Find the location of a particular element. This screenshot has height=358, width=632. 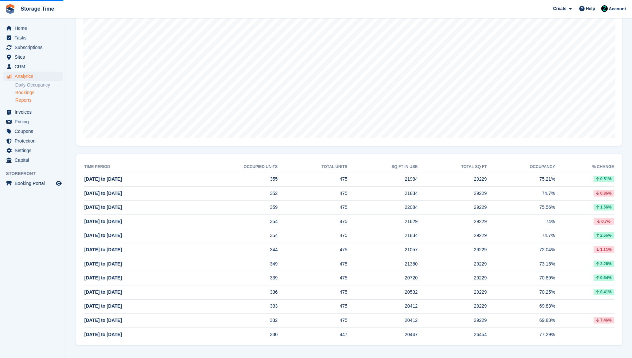

td: 69.83% is located at coordinates (521, 306).